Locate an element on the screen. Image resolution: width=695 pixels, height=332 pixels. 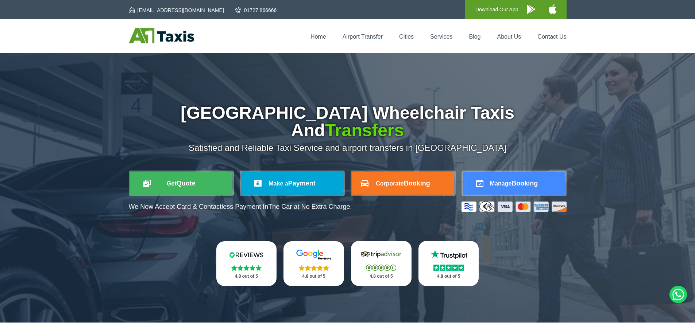
a: Make aPayment is located at coordinates (292, 184).